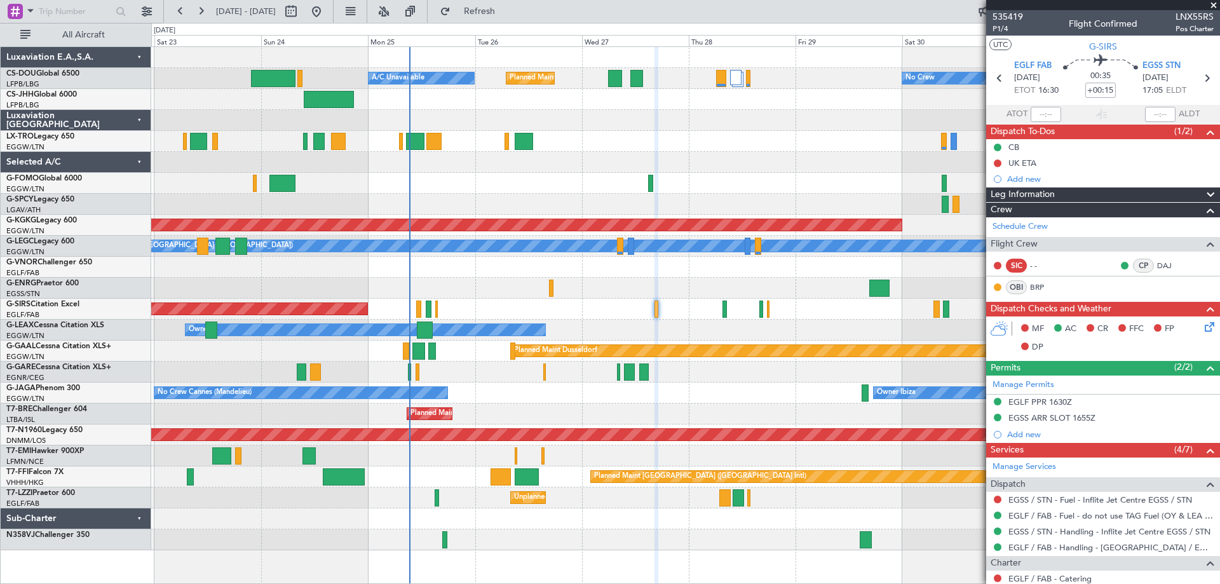  What do you see at coordinates (41, 220) in the screenshot?
I see `a: G-KGKGLegacy 600` at bounding box center [41, 220].